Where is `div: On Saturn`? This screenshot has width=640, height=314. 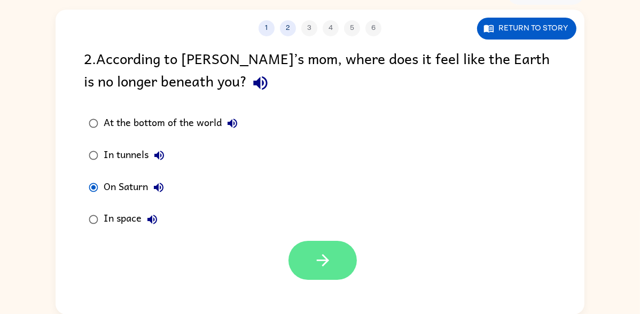
div: On Saturn is located at coordinates (136, 187).